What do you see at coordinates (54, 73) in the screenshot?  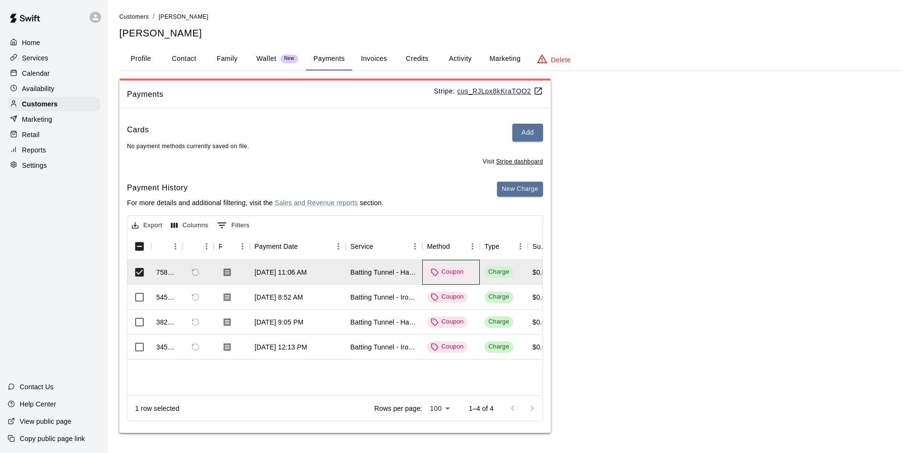 I see `a: Calendar` at bounding box center [54, 73].